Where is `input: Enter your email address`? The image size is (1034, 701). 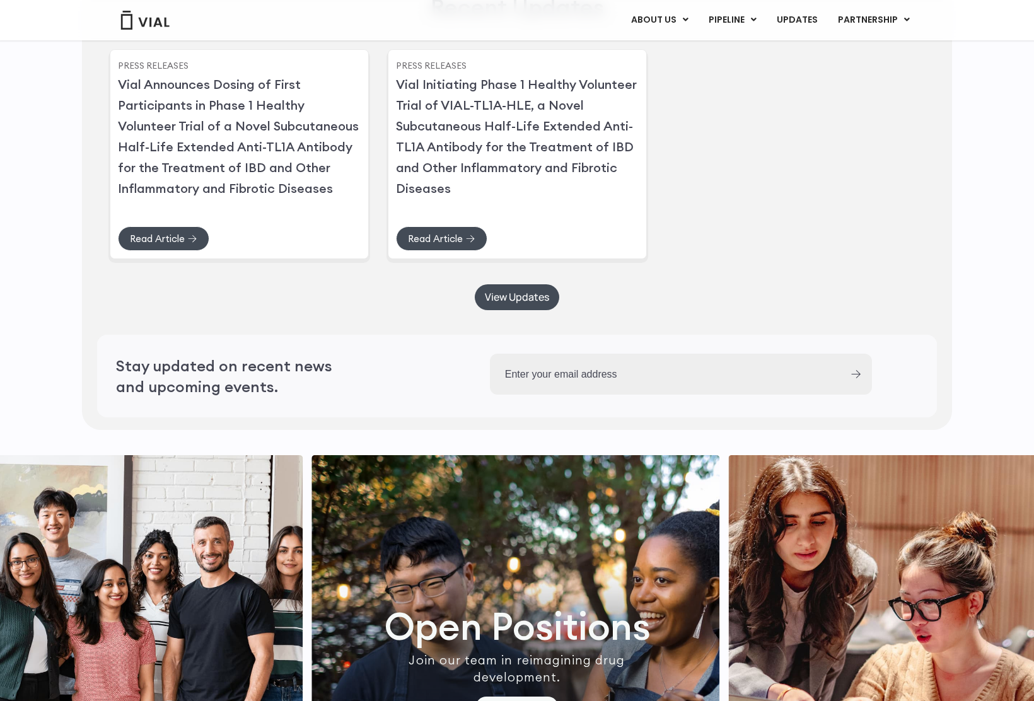
input: Enter your email address is located at coordinates (665, 374).